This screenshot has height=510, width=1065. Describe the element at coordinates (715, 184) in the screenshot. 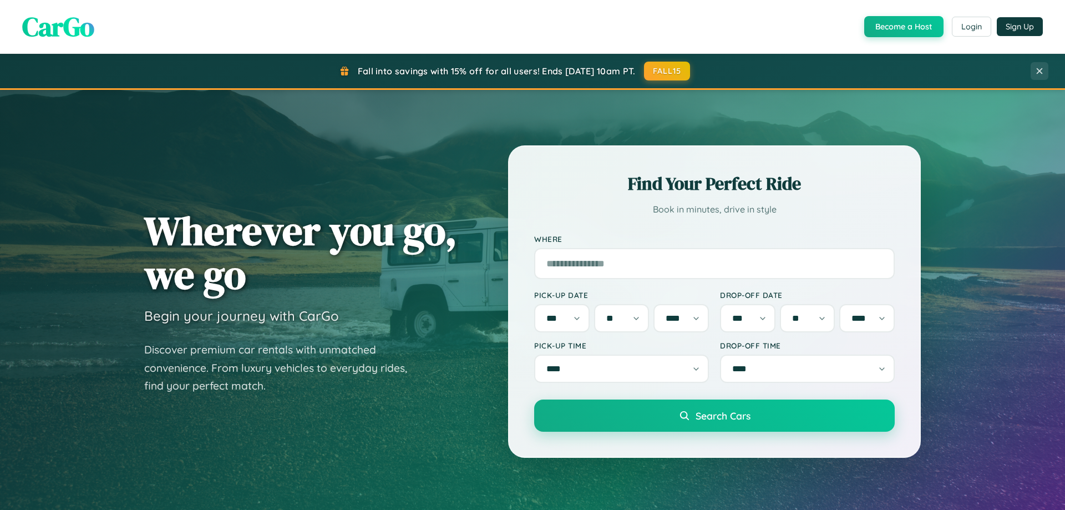

I see `h2: Find Your Perfect Ride` at that location.